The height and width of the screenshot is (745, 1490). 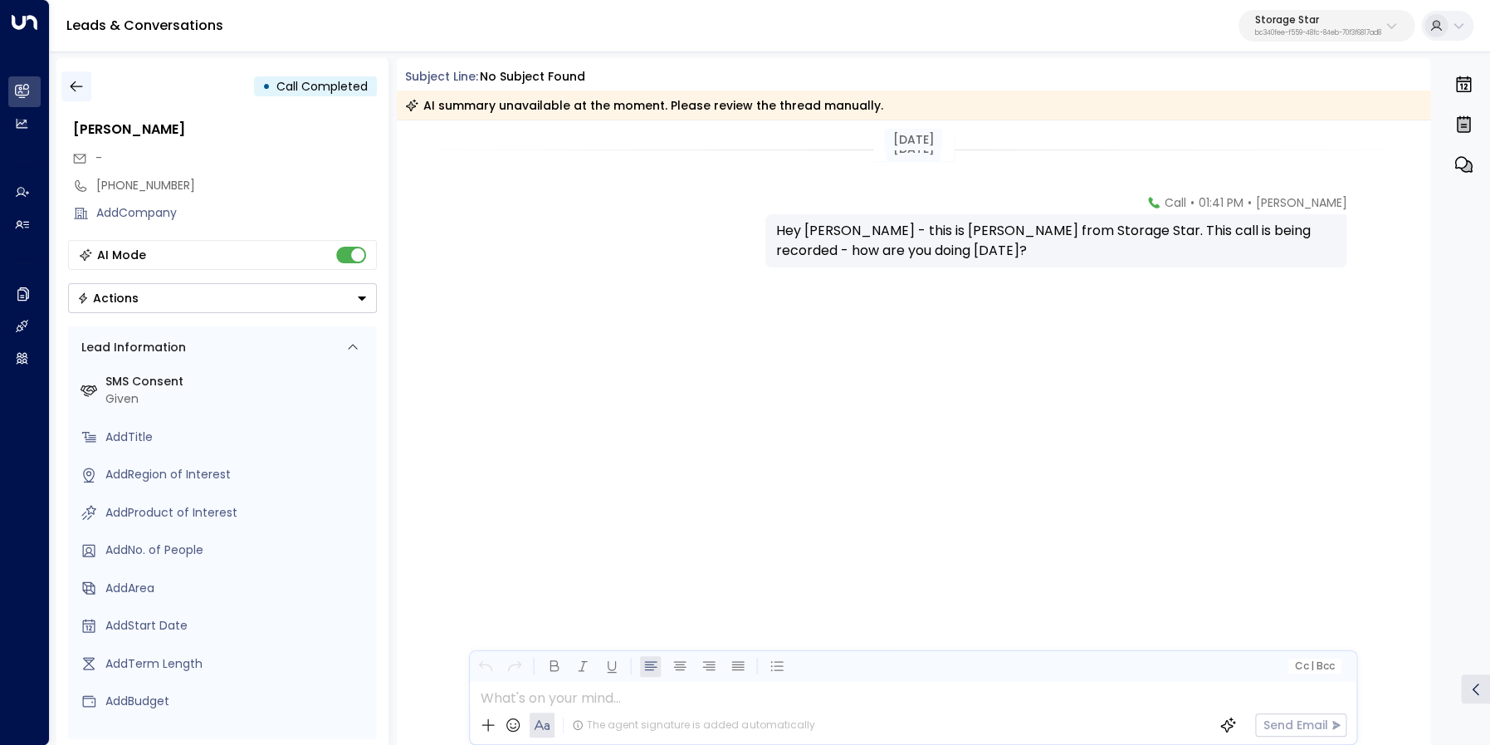 I want to click on button: Storage Starbc340fee-f559-48fc-84eb-70f3f6817ad8, so click(x=1327, y=26).